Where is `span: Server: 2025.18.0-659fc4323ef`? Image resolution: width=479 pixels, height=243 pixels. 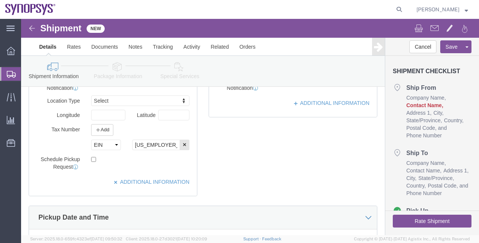
span: Server: 2025.18.0-659fc4323ef is located at coordinates (76, 239).